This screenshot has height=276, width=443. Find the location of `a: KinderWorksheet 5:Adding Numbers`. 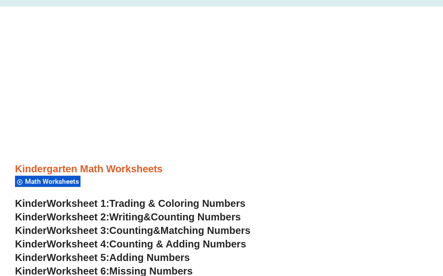

a: KinderWorksheet 5:Adding Numbers is located at coordinates (103, 257).